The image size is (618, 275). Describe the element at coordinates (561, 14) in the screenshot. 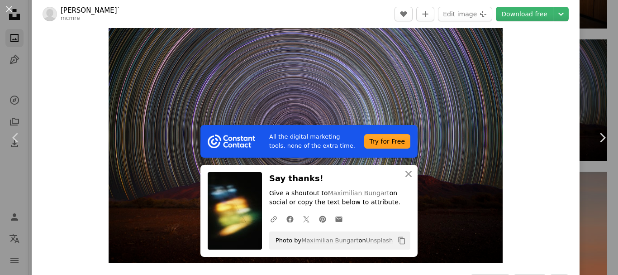

I see `button: Choose download size` at that location.